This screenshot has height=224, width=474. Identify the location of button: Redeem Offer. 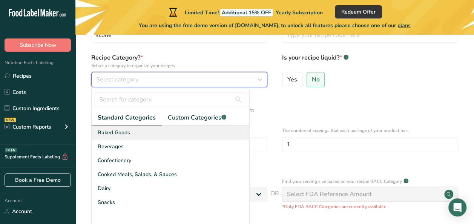
(359, 12).